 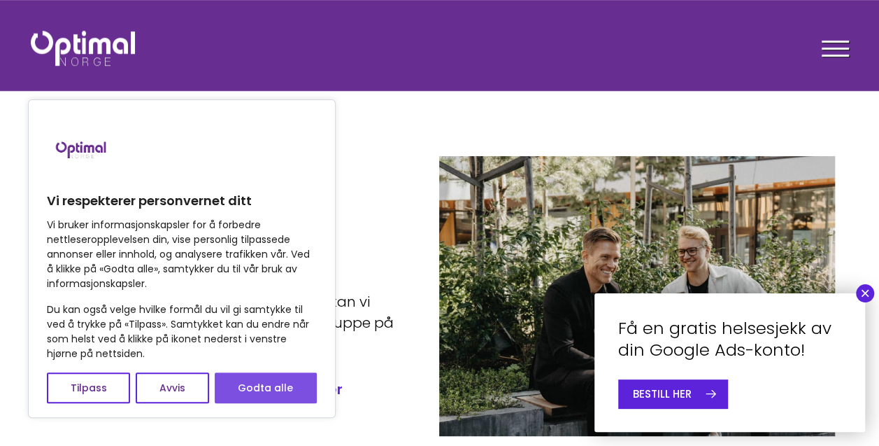 I want to click on button: Close, so click(x=865, y=293).